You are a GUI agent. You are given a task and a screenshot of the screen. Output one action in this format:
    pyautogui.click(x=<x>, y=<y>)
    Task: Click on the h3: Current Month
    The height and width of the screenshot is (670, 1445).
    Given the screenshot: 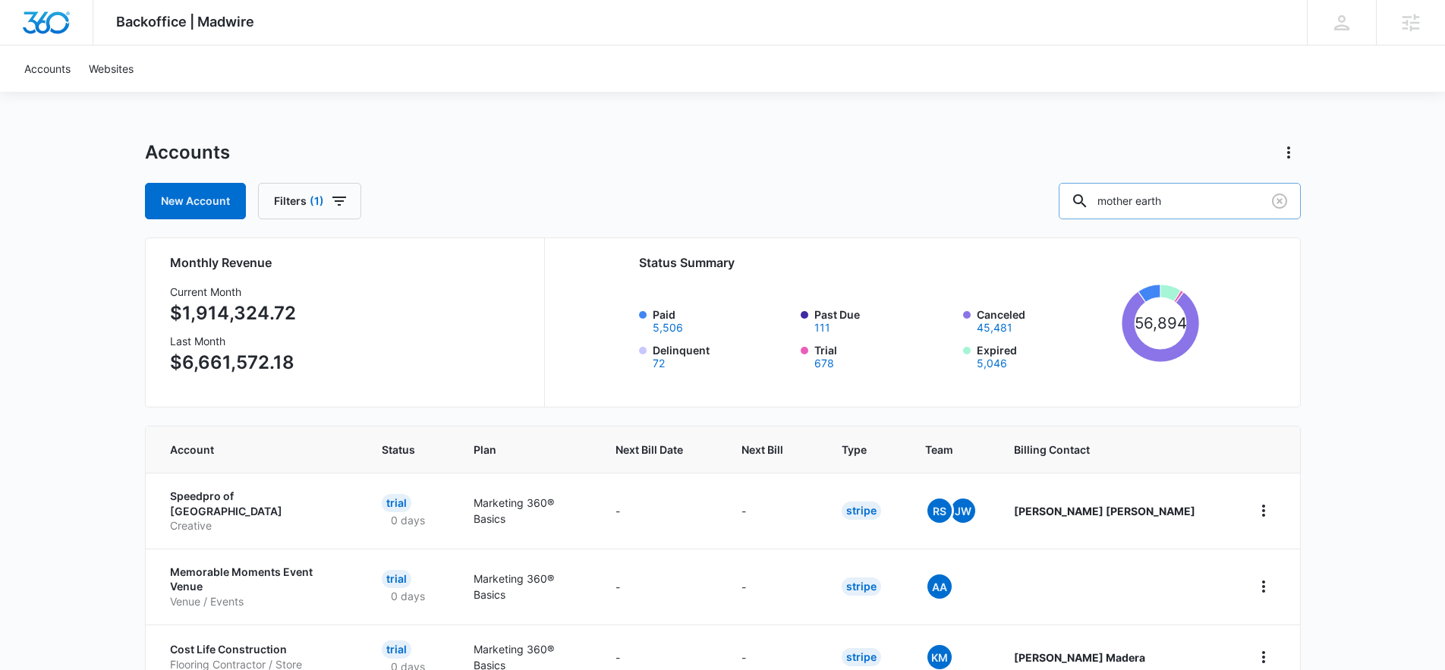 What is the action you would take?
    pyautogui.click(x=233, y=292)
    